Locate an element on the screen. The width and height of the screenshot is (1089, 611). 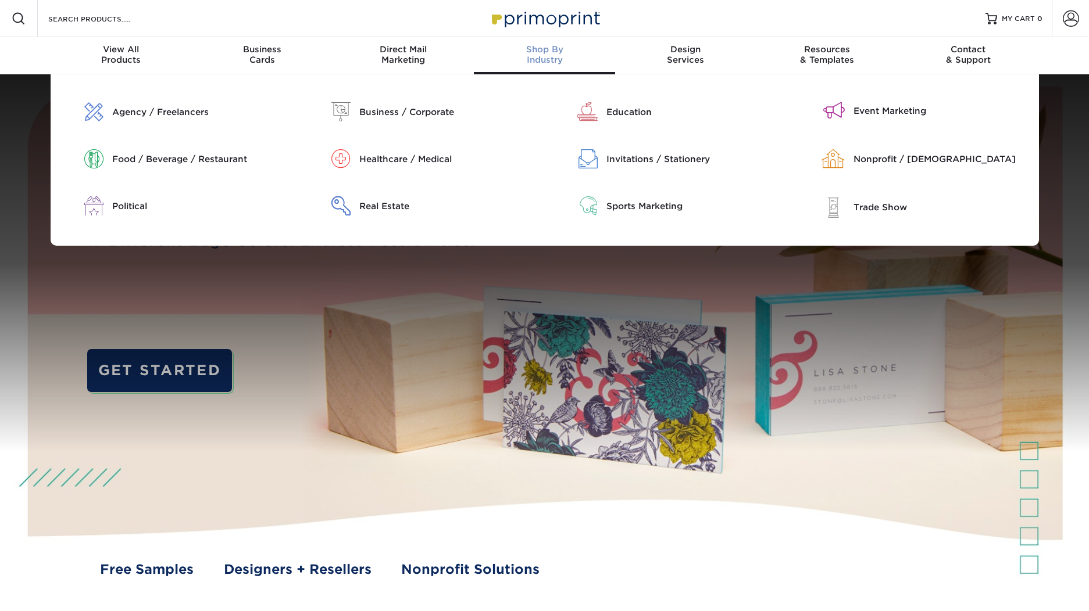
a: Designers + Resellers is located at coordinates (298, 570).